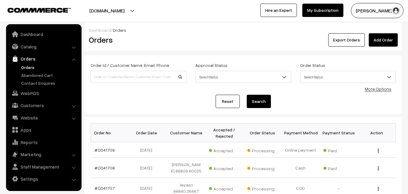 The height and width of the screenshot is (194, 408). What do you see at coordinates (119, 30) in the screenshot?
I see `span: Orders` at bounding box center [119, 30].